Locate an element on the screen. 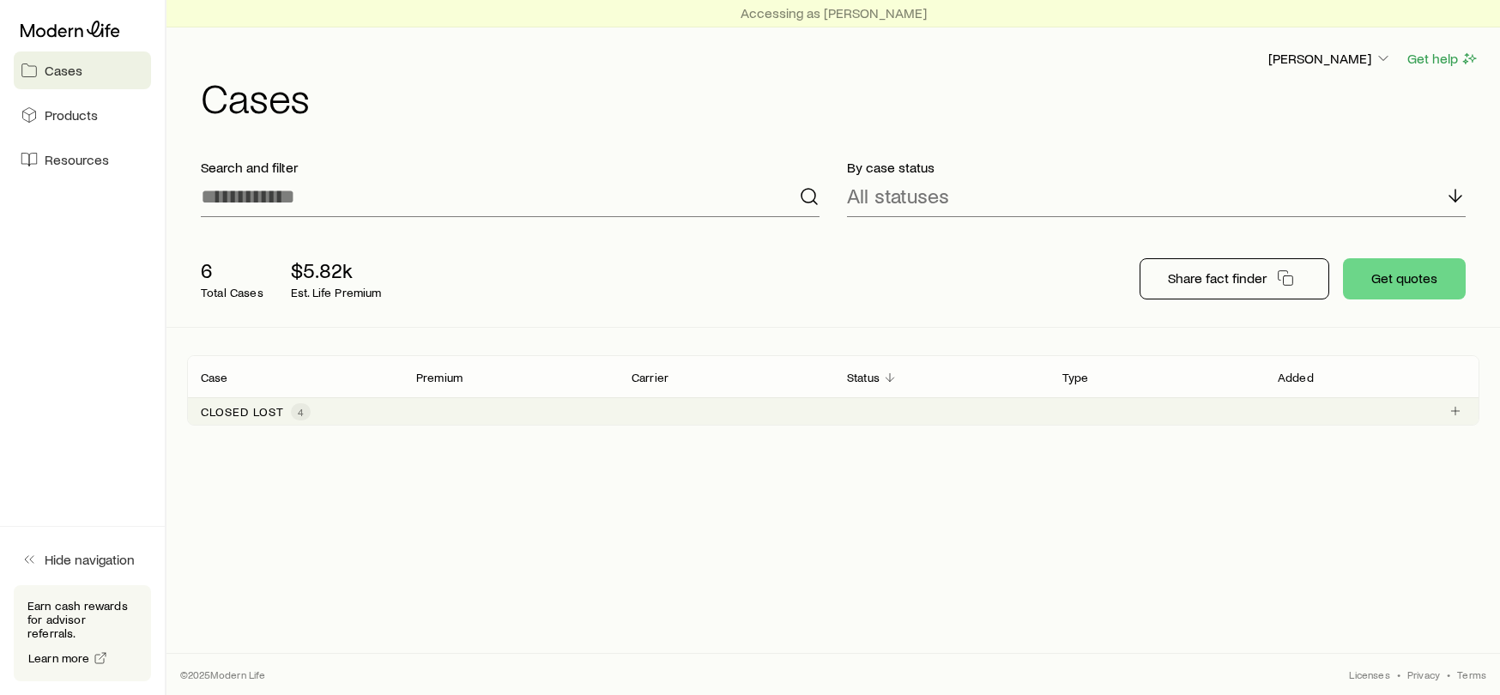 The width and height of the screenshot is (1500, 695). a: Cases is located at coordinates (82, 70).